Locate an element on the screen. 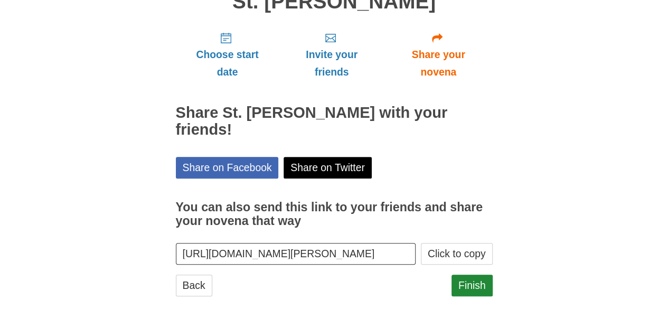  a: Share on Twitter is located at coordinates (327, 167).